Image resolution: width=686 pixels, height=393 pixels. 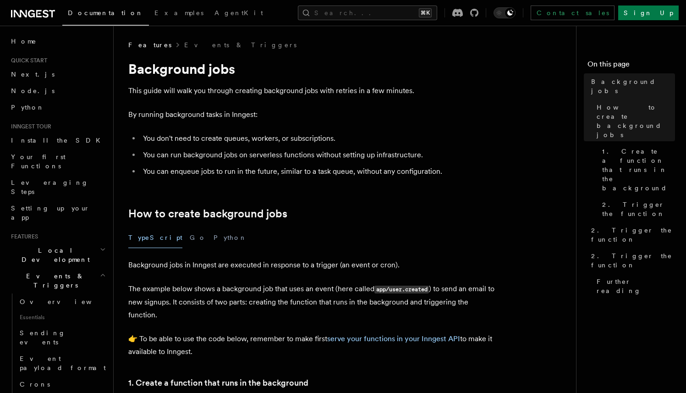 I want to click on a: Setting up your app, so click(x=57, y=213).